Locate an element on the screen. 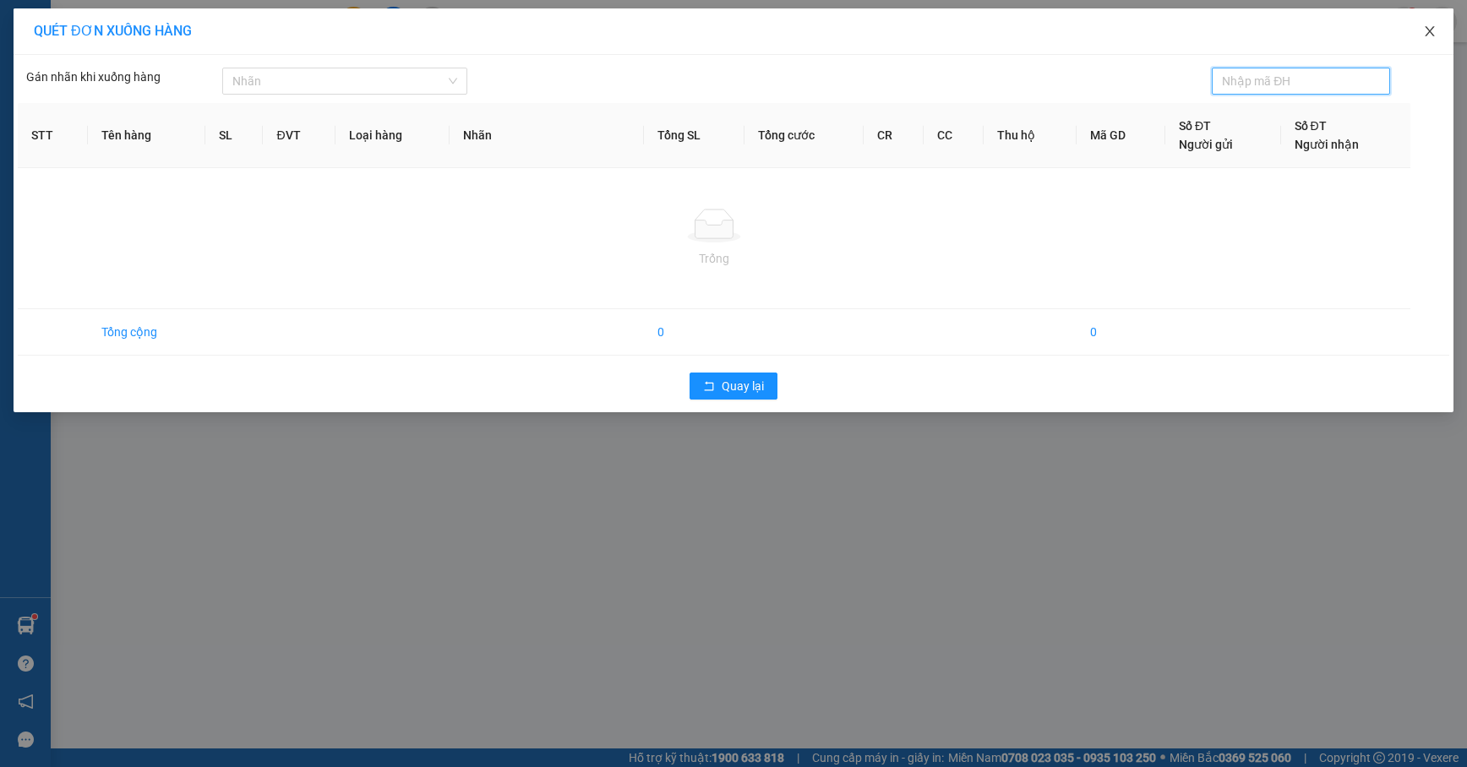  div: Gán nhãn khi xuống hàng is located at coordinates (124, 81).